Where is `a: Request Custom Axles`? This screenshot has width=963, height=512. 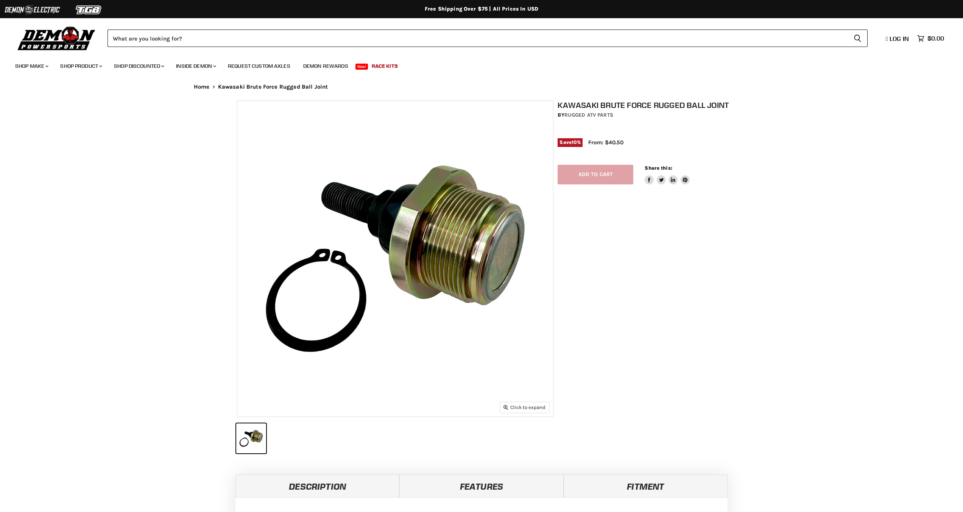 a: Request Custom Axles is located at coordinates (259, 66).